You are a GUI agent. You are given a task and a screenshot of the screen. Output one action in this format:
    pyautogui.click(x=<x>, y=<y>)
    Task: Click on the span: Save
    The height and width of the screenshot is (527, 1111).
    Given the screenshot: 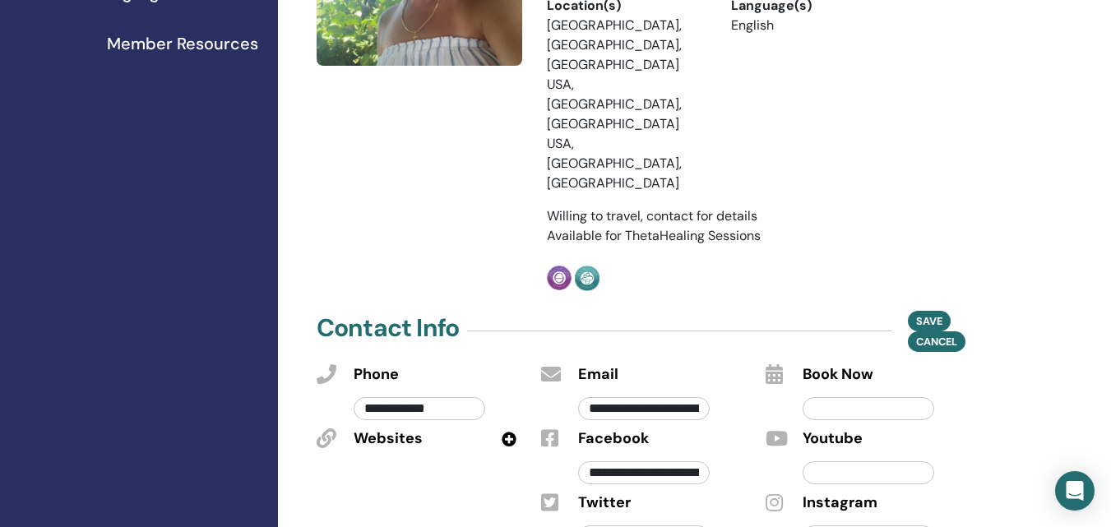 What is the action you would take?
    pyautogui.click(x=929, y=321)
    